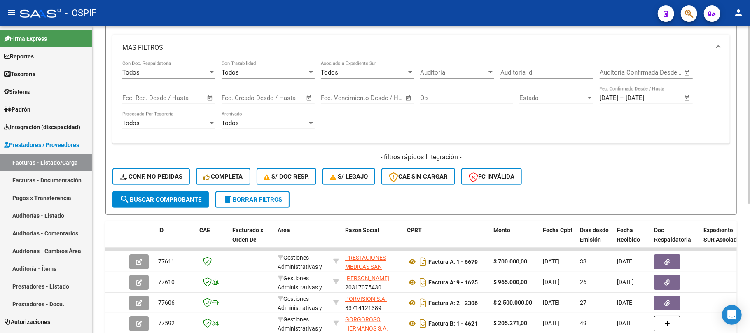 This screenshot has height=333, width=750. What do you see at coordinates (676, 240) in the screenshot?
I see `datatable-header-cell: Doc Respaldatoria` at bounding box center [676, 240].